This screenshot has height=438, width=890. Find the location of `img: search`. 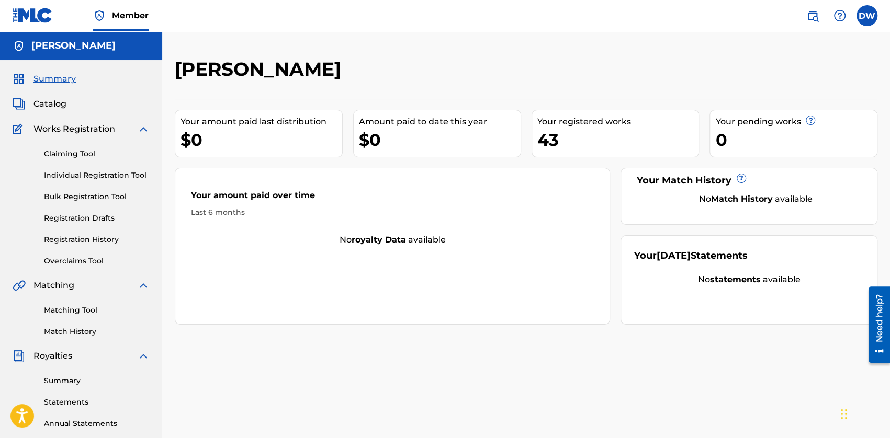

img: search is located at coordinates (812, 16).